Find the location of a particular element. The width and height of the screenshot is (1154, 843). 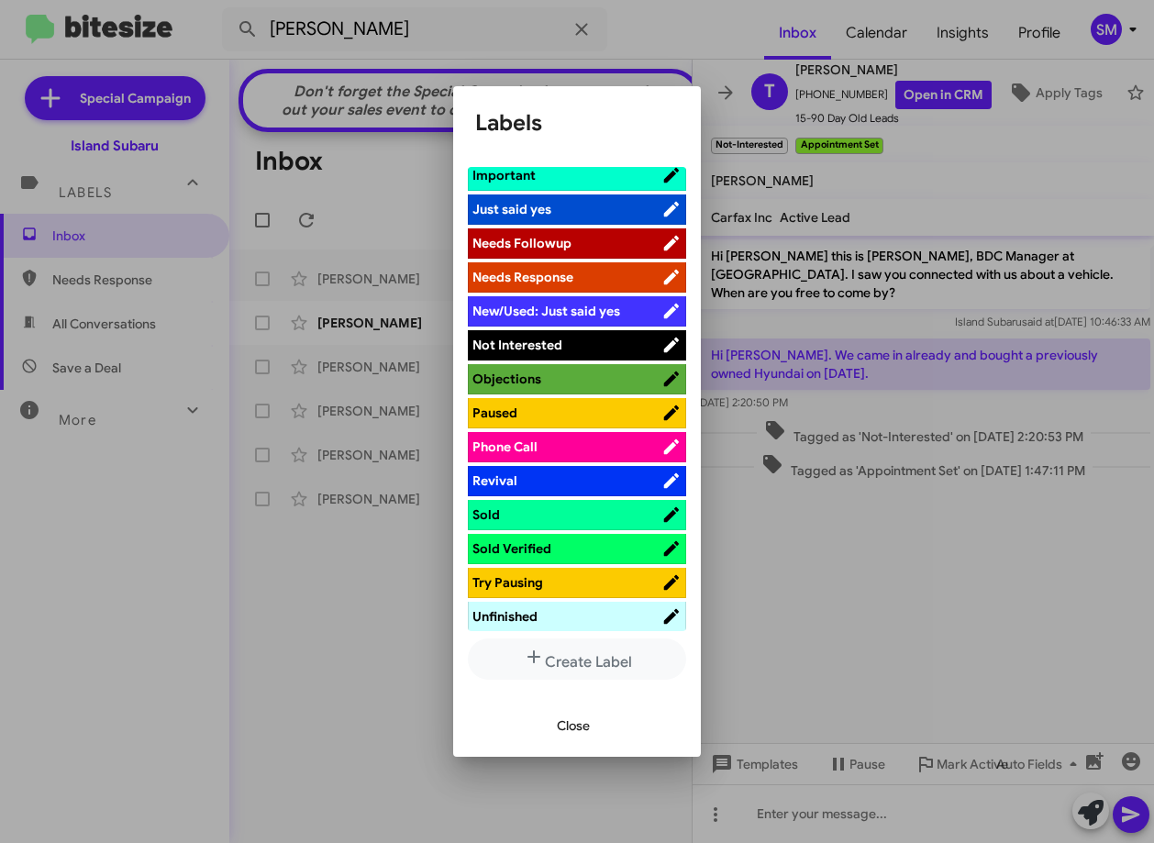

span: Sold Verified is located at coordinates (512, 549).